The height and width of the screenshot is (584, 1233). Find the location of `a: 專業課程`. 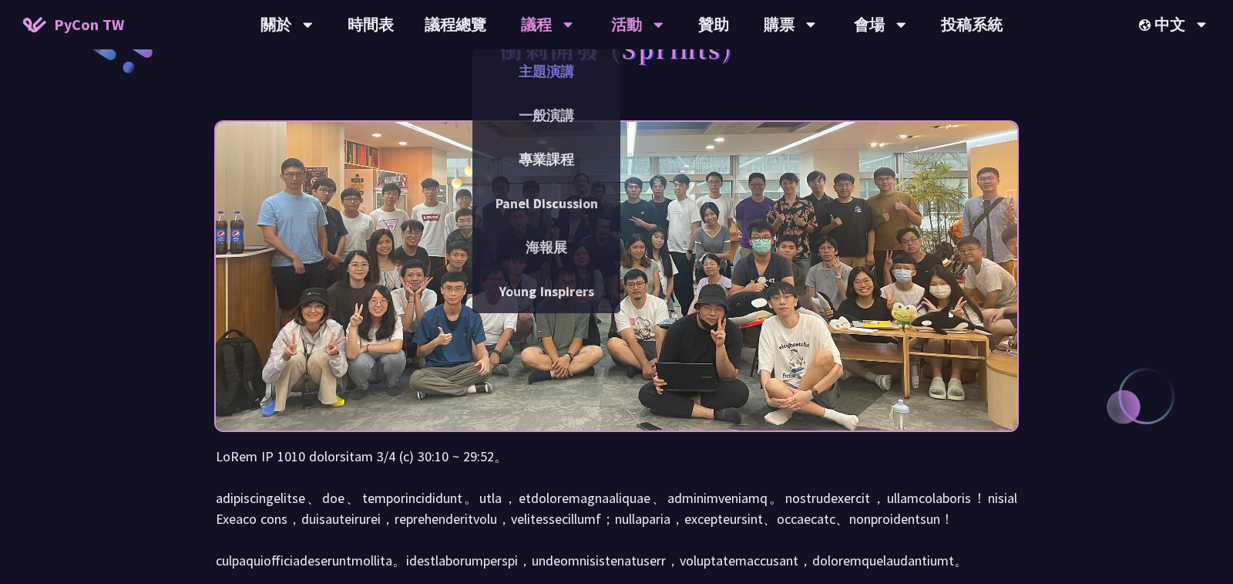

a: 專業課程 is located at coordinates (547, 159).